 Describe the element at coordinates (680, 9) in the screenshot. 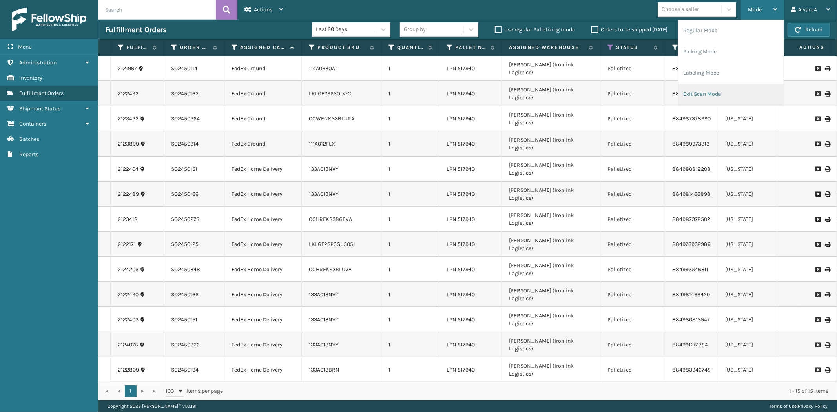

I see `div: Choose a seller` at that location.